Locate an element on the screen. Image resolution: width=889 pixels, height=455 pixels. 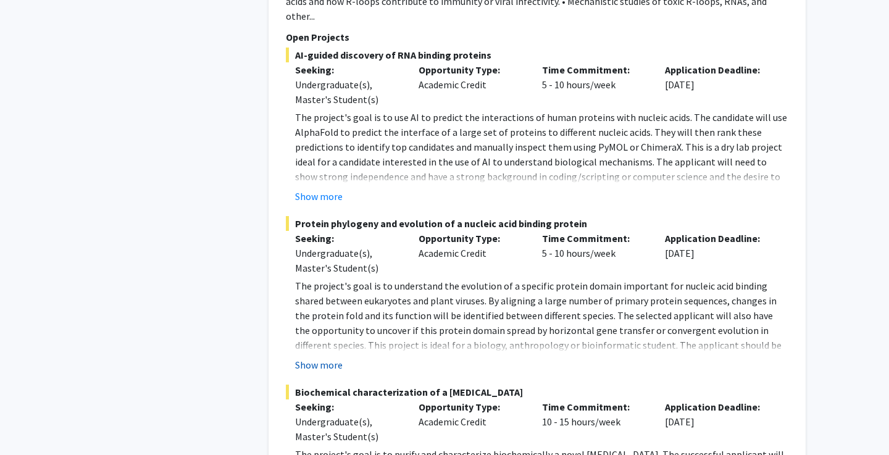
div: 10 - 15 hours/week is located at coordinates (594, 422).